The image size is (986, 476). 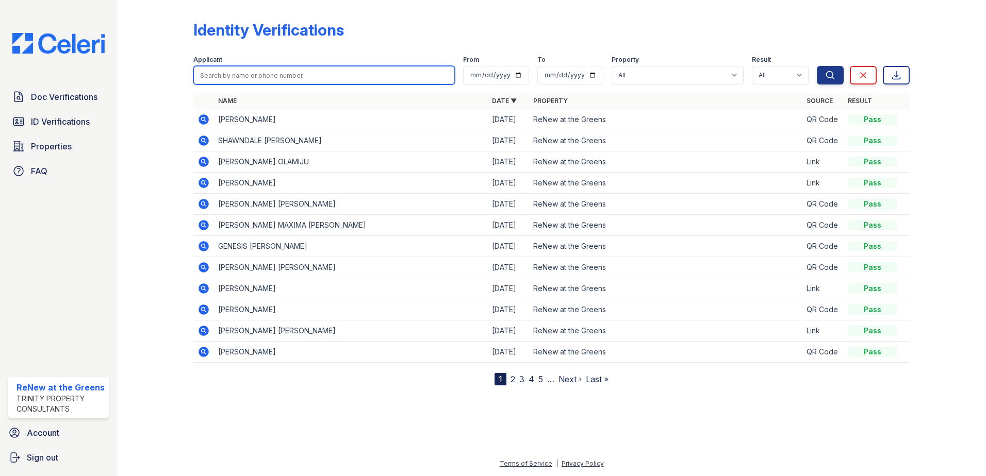 I want to click on a: Source, so click(x=819, y=101).